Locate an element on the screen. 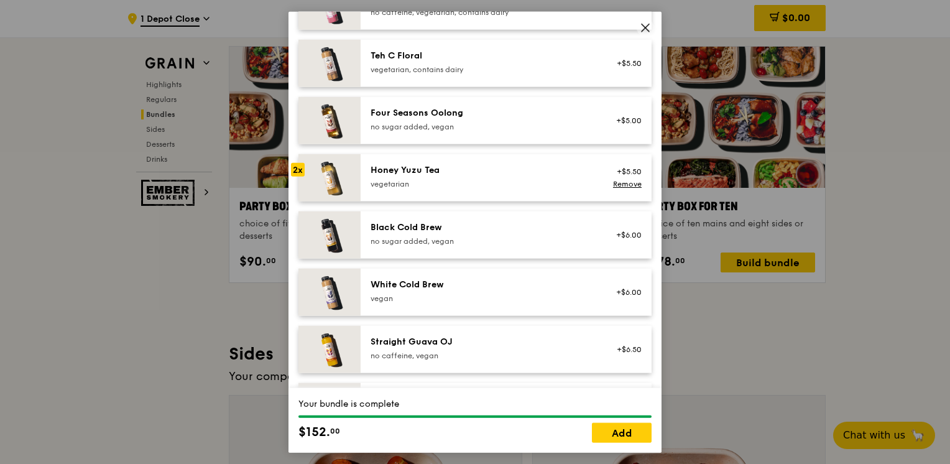 The height and width of the screenshot is (464, 950). div: no caffeine, vegetarian, contains dairy is located at coordinates (482, 12).